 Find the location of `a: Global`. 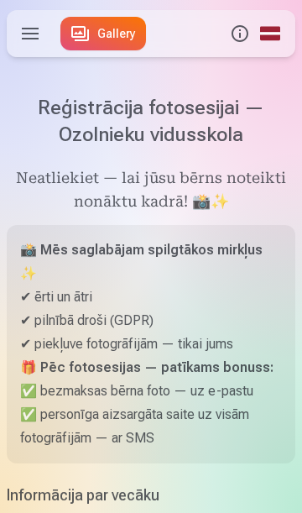

a: Global is located at coordinates (271, 34).